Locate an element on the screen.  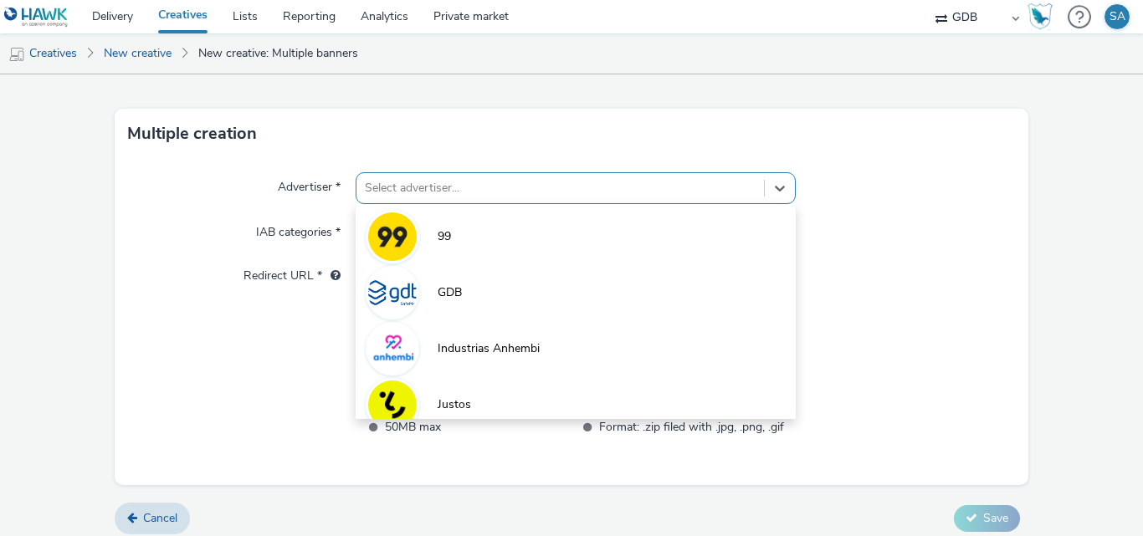
div: SA is located at coordinates (1117, 17).